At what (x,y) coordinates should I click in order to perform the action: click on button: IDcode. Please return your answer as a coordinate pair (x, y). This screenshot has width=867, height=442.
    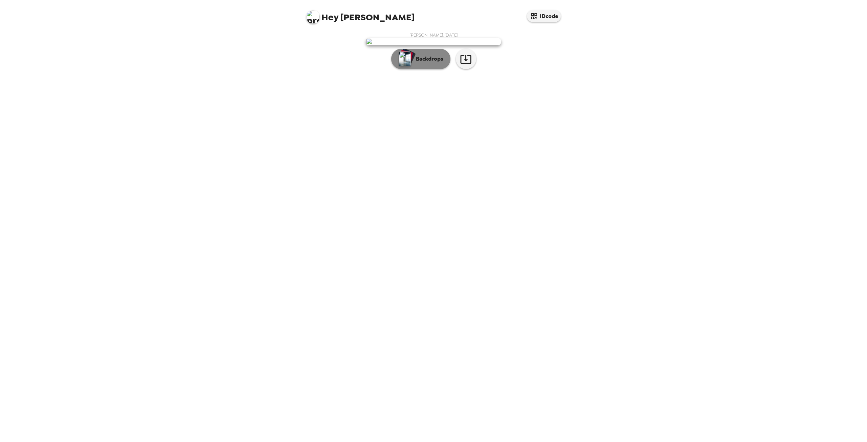
    Looking at the image, I should click on (544, 16).